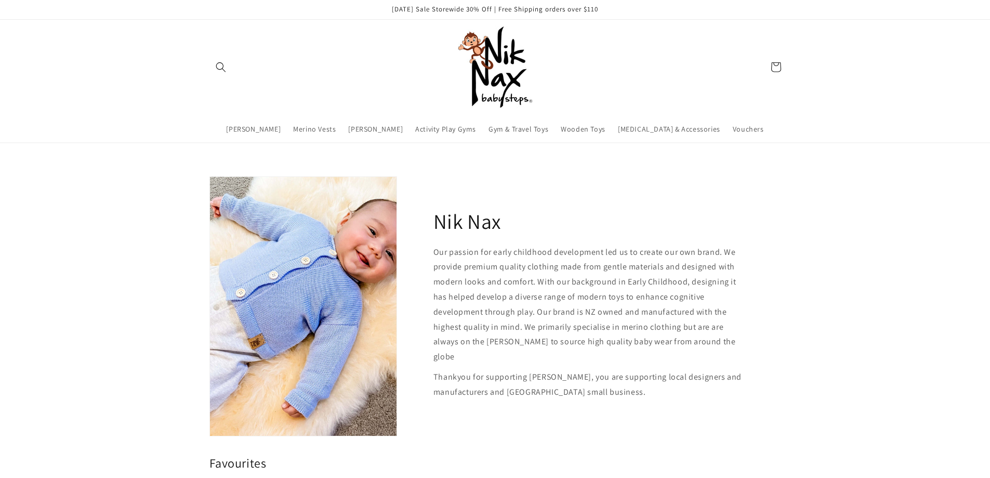 This screenshot has height=478, width=990. I want to click on span: Activity Play Gyms, so click(445, 129).